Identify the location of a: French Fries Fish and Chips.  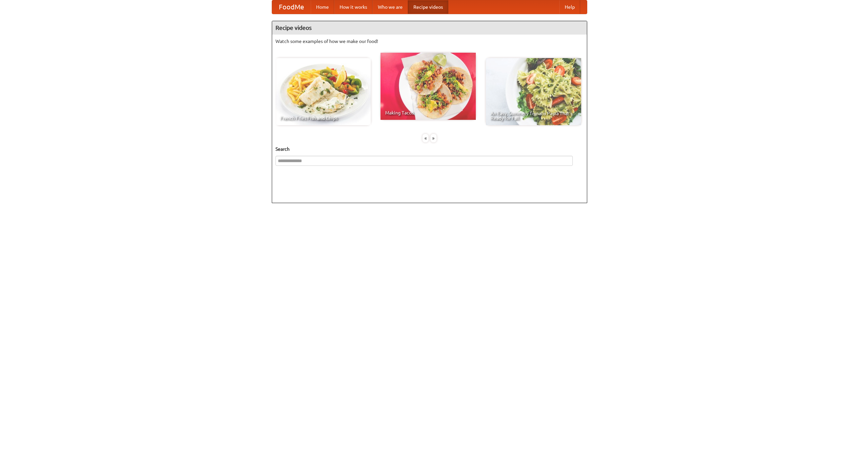
(323, 92).